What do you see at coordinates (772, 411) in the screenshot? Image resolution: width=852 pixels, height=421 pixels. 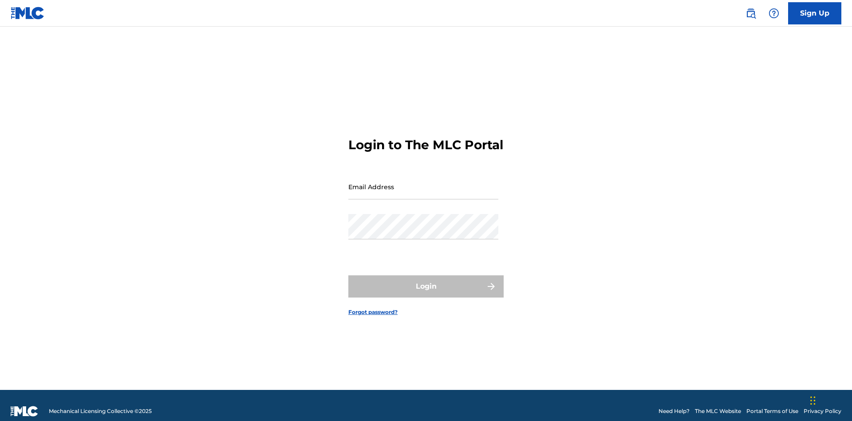 I see `a: Portal Terms of Use` at bounding box center [772, 411].